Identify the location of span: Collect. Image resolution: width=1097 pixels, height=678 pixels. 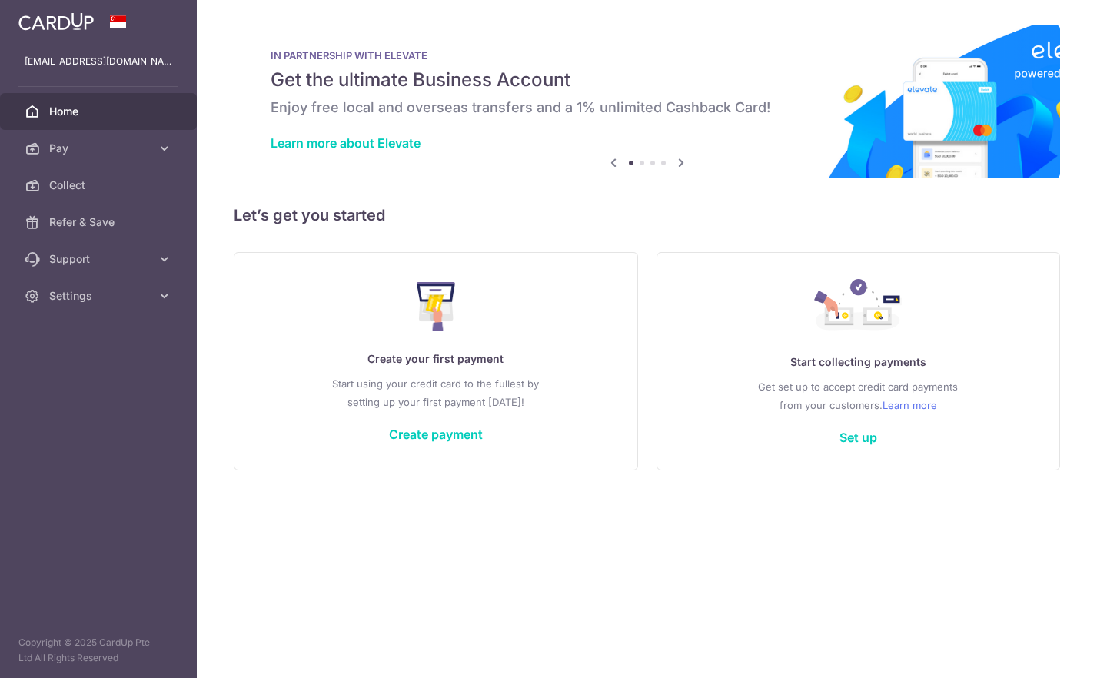
(100, 185).